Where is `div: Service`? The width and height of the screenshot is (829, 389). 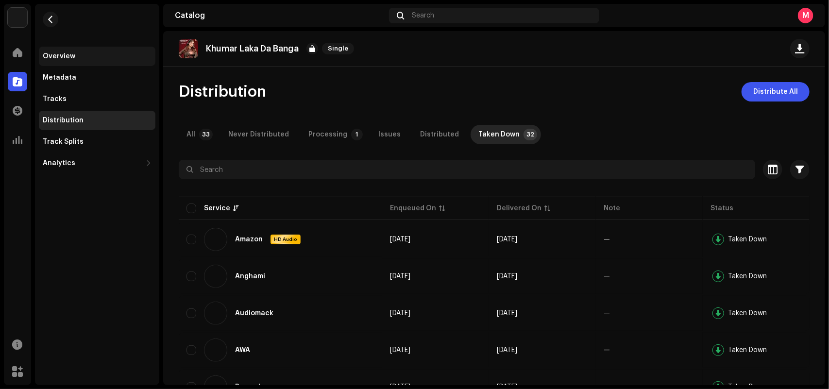 div: Service is located at coordinates (217, 208).